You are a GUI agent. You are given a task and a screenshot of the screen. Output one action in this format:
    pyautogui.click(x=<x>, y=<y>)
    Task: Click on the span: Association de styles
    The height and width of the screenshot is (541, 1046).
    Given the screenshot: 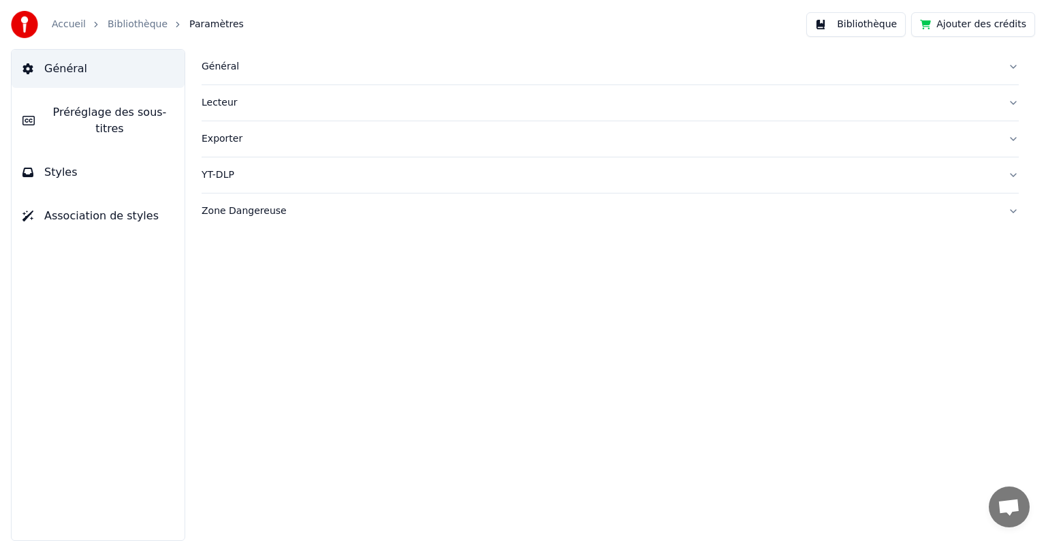 What is the action you would take?
    pyautogui.click(x=101, y=216)
    